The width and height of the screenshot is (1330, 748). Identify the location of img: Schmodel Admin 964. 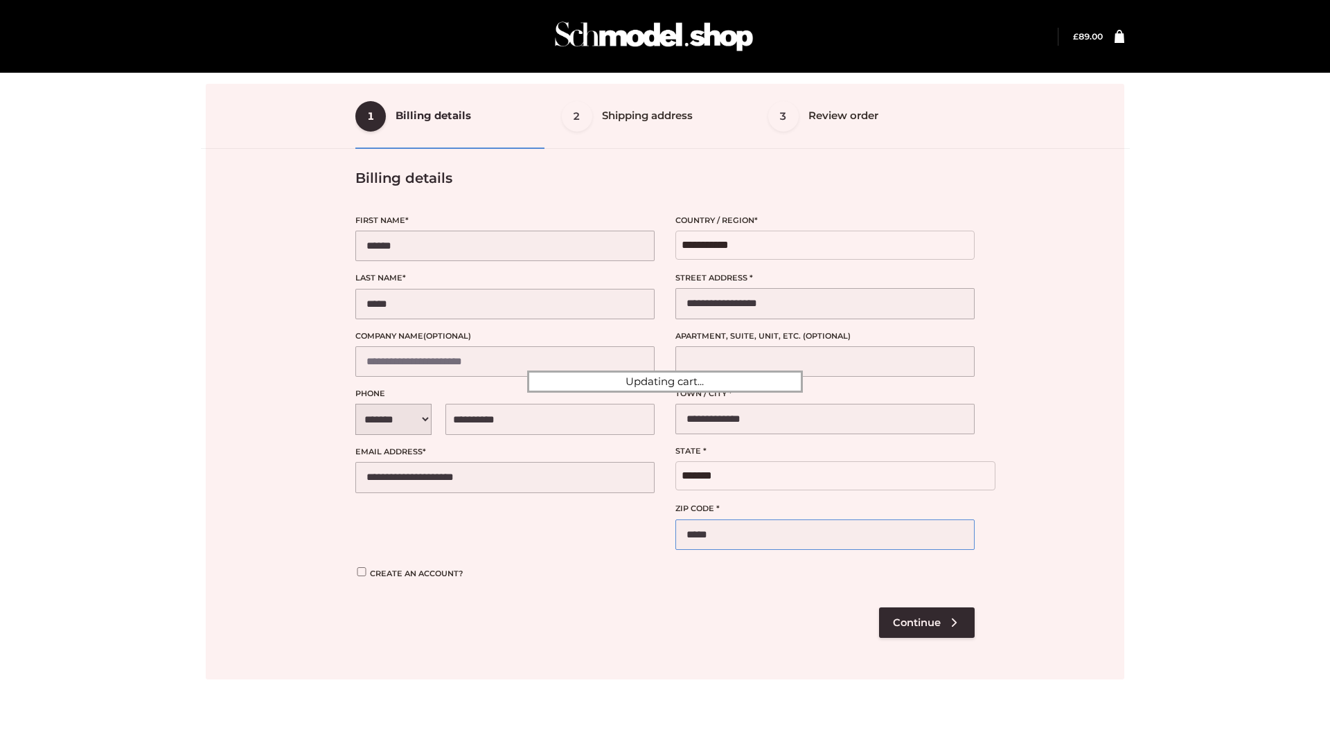
(654, 36).